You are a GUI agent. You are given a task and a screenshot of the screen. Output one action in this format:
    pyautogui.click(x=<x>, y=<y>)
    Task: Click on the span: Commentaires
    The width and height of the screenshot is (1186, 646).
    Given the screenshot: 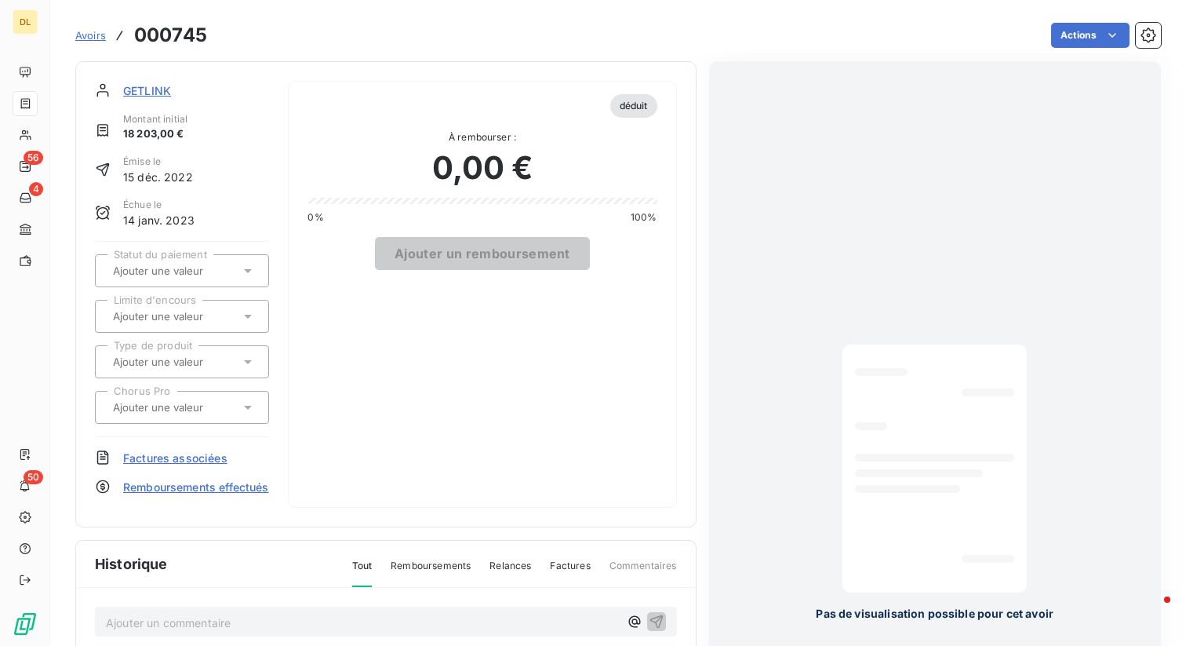 What is the action you would take?
    pyautogui.click(x=643, y=572)
    